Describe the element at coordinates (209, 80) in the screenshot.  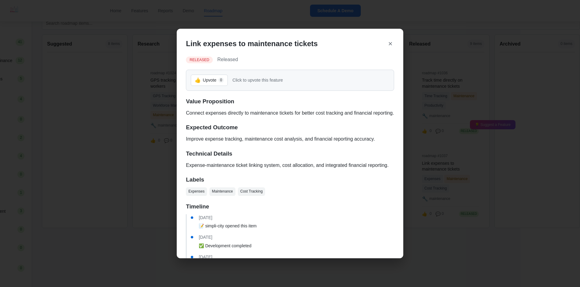
I see `span: Upvote` at that location.